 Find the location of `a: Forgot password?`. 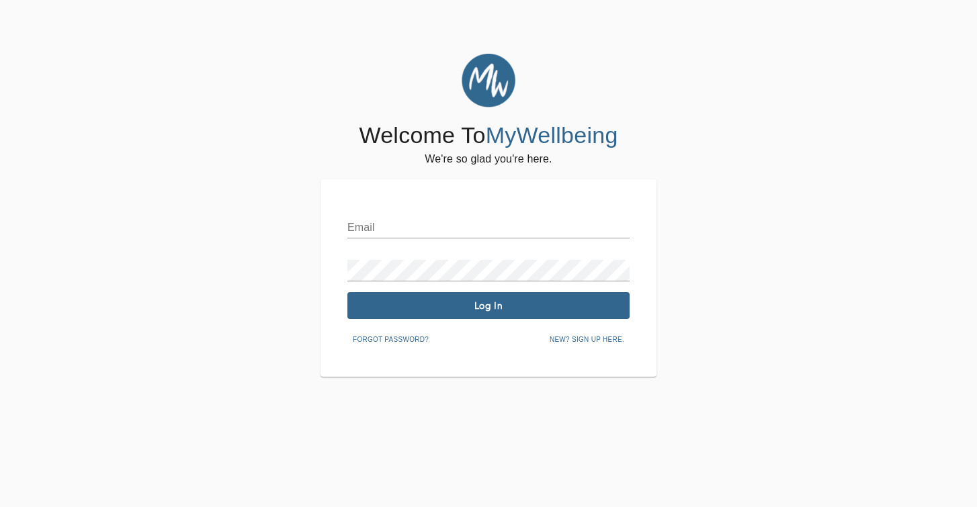

a: Forgot password? is located at coordinates (390, 339).